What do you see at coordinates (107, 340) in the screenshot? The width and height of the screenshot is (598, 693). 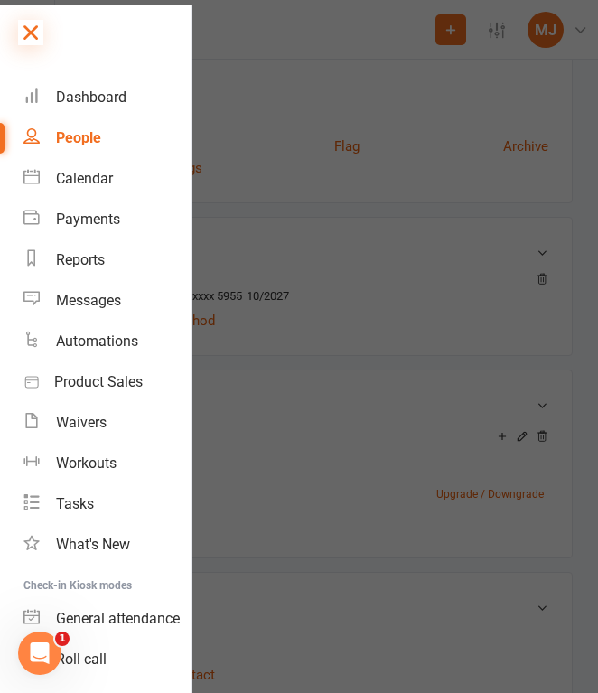 I see `a: Automations` at bounding box center [107, 340].